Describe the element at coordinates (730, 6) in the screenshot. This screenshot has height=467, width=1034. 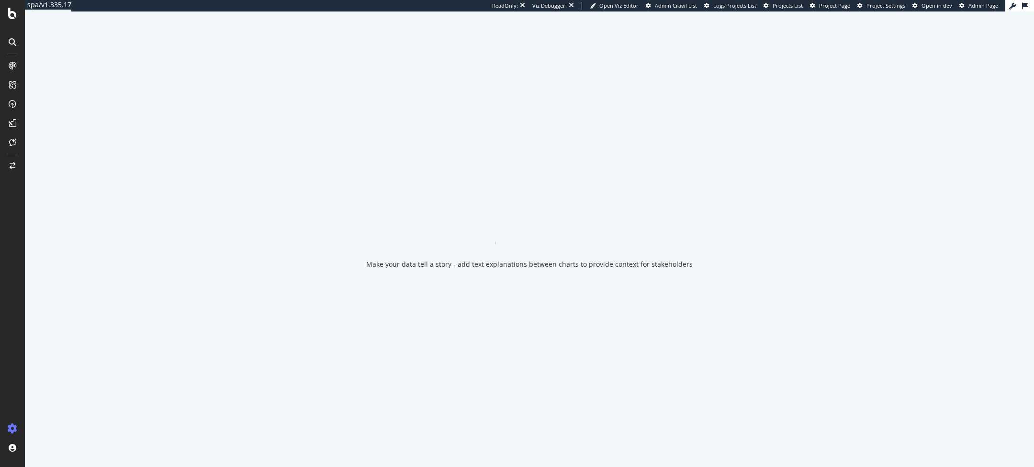
I see `a: Logs Projects List` at that location.